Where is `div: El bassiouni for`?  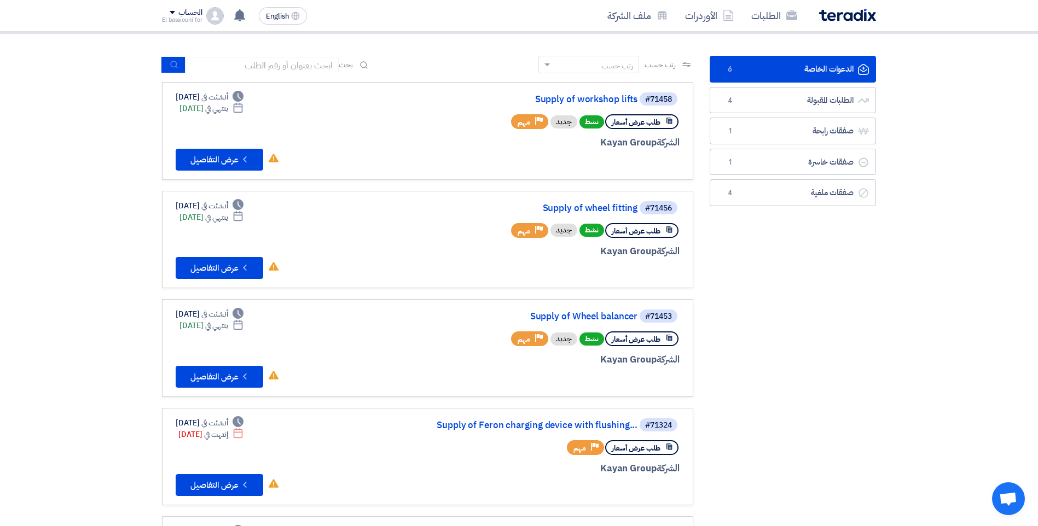
div: El bassiouni for is located at coordinates (182, 20).